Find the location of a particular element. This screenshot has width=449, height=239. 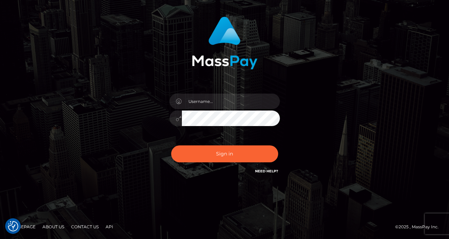

a: About Us is located at coordinates (53, 226).